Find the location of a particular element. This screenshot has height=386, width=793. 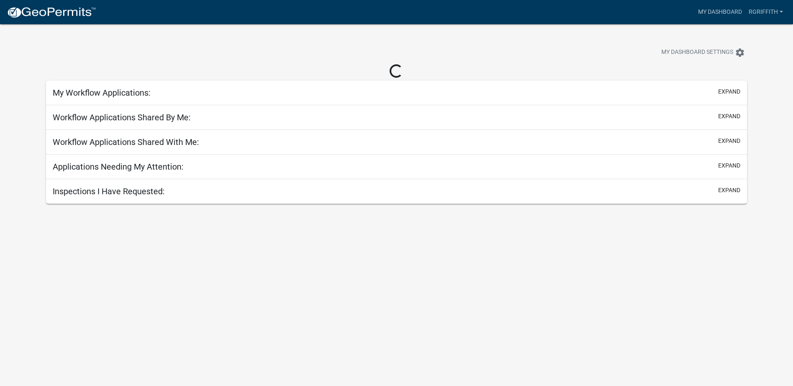

h5: Workflow Applications Shared With Me: is located at coordinates (126, 142).